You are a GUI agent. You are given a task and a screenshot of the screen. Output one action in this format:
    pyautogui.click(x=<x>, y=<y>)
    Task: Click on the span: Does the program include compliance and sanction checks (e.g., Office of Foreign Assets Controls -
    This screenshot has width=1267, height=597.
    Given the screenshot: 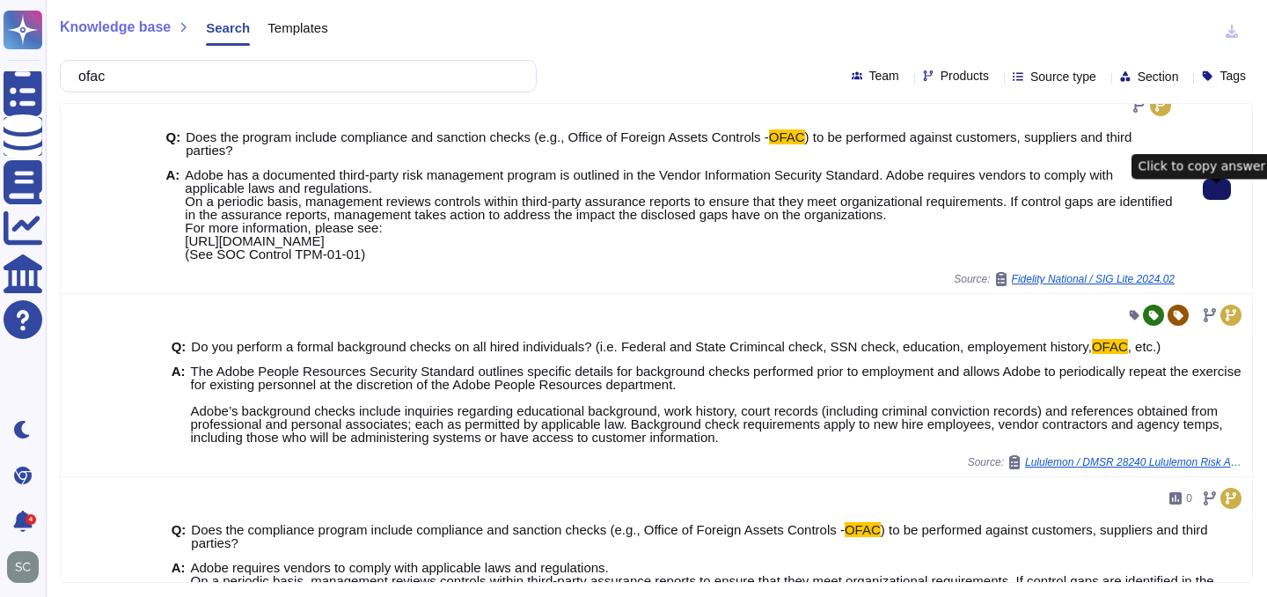 What is the action you would take?
    pyautogui.click(x=477, y=136)
    